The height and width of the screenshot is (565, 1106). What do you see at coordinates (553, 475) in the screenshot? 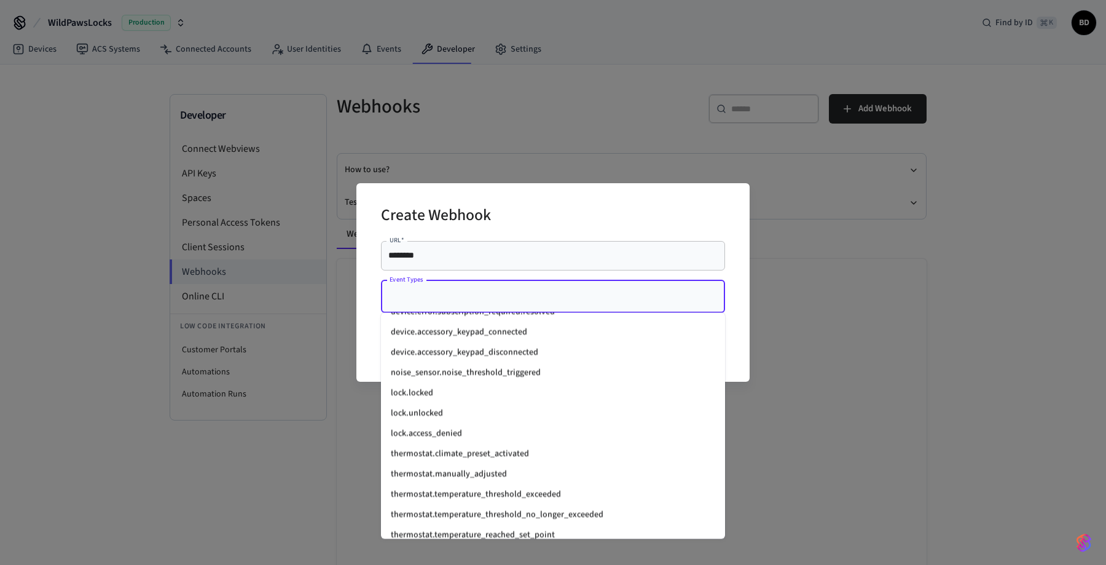
I see `li: thermostat.manually_adjusted` at bounding box center [553, 475].